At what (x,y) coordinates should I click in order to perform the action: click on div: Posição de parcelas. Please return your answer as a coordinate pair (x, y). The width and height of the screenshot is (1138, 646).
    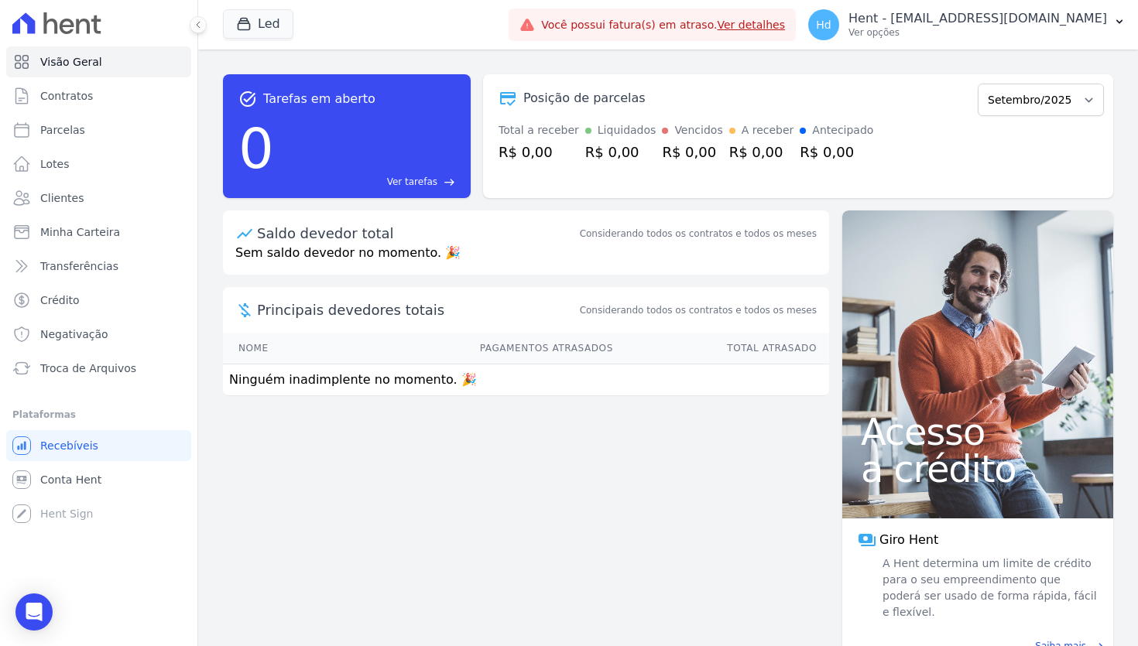
    Looking at the image, I should click on (584, 98).